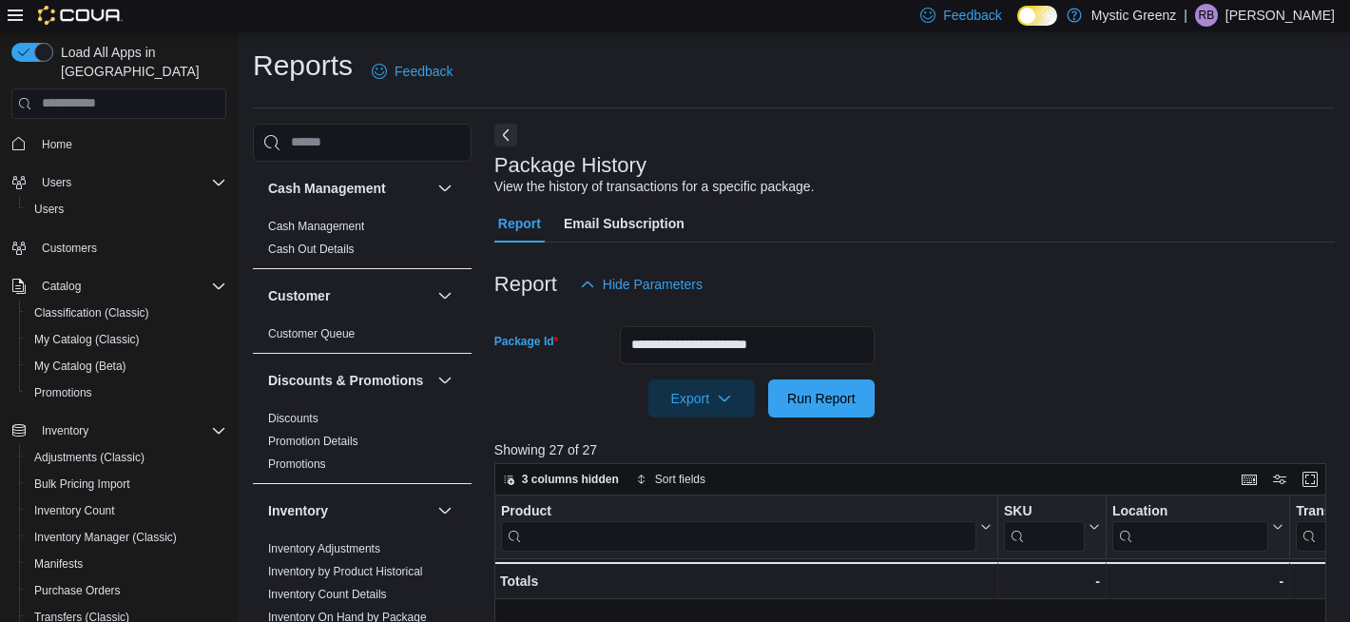 Image resolution: width=1350 pixels, height=622 pixels. What do you see at coordinates (445, 380) in the screenshot?
I see `button: Discounts & Promotions` at bounding box center [445, 380].